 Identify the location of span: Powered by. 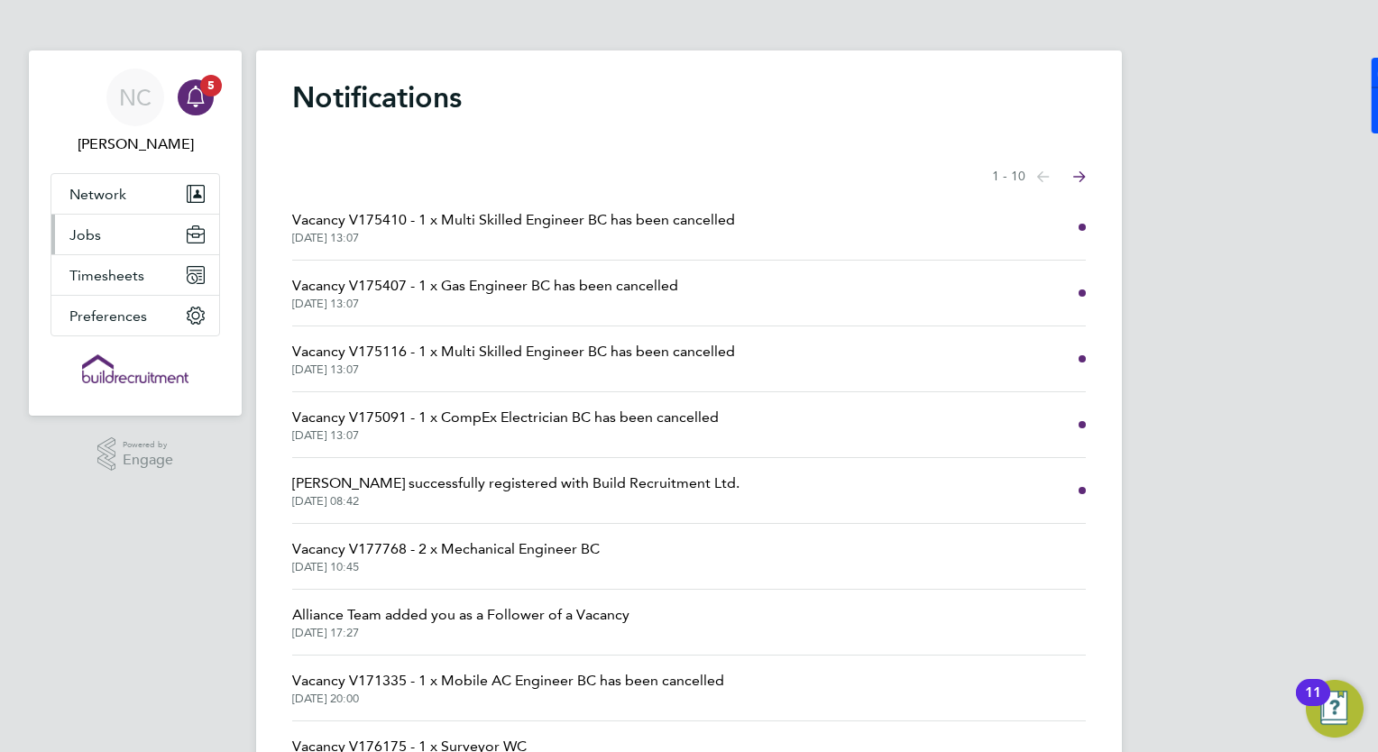
(148, 445).